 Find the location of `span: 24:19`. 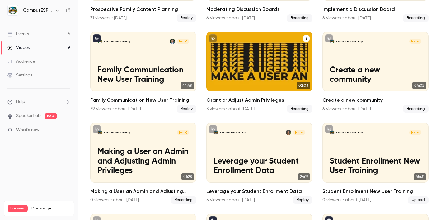

span: 24:19 is located at coordinates (304, 176).